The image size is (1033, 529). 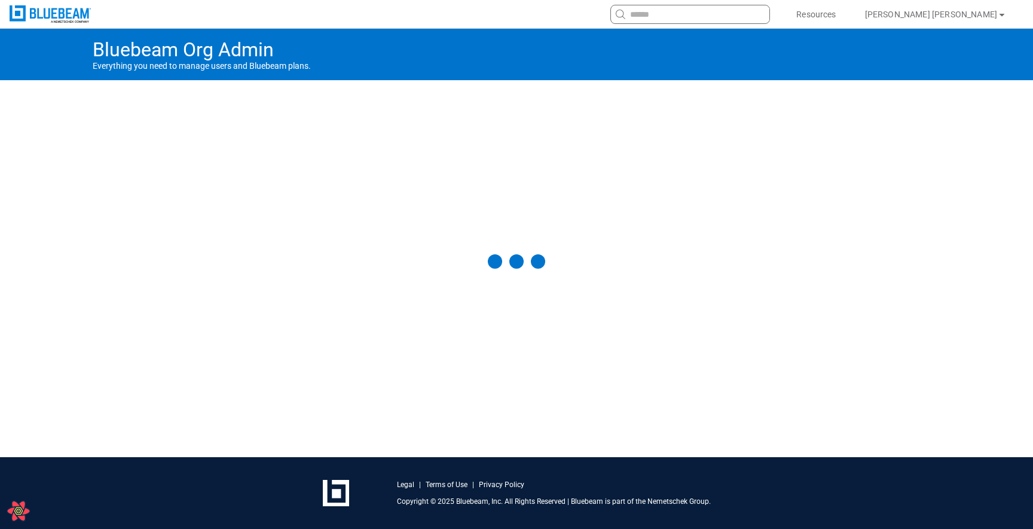 What do you see at coordinates (405, 484) in the screenshot?
I see `a: Legal` at bounding box center [405, 484].